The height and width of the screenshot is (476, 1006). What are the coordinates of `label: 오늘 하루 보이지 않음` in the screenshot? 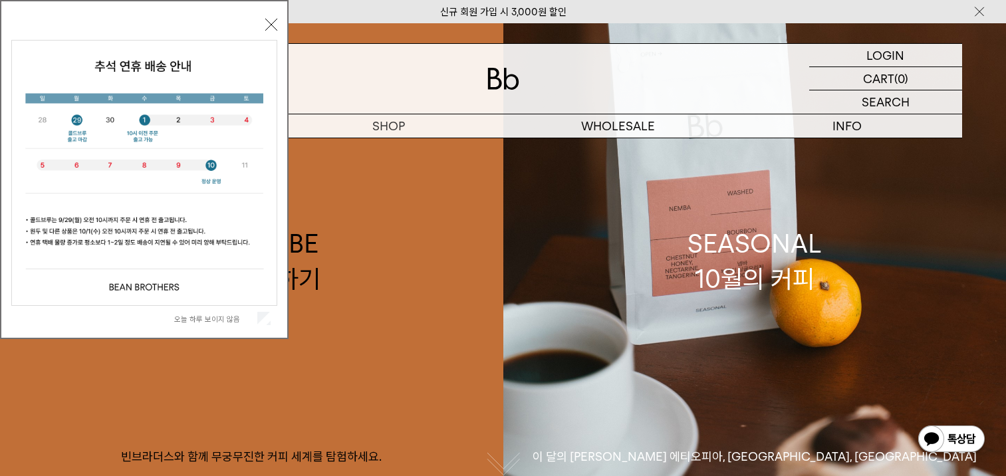 It's located at (214, 319).